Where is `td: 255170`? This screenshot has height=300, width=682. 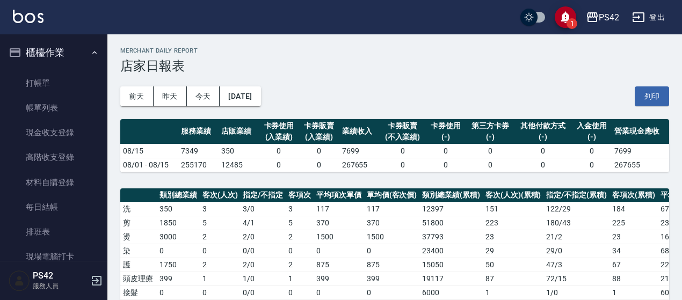
td: 255170 is located at coordinates (198, 165).